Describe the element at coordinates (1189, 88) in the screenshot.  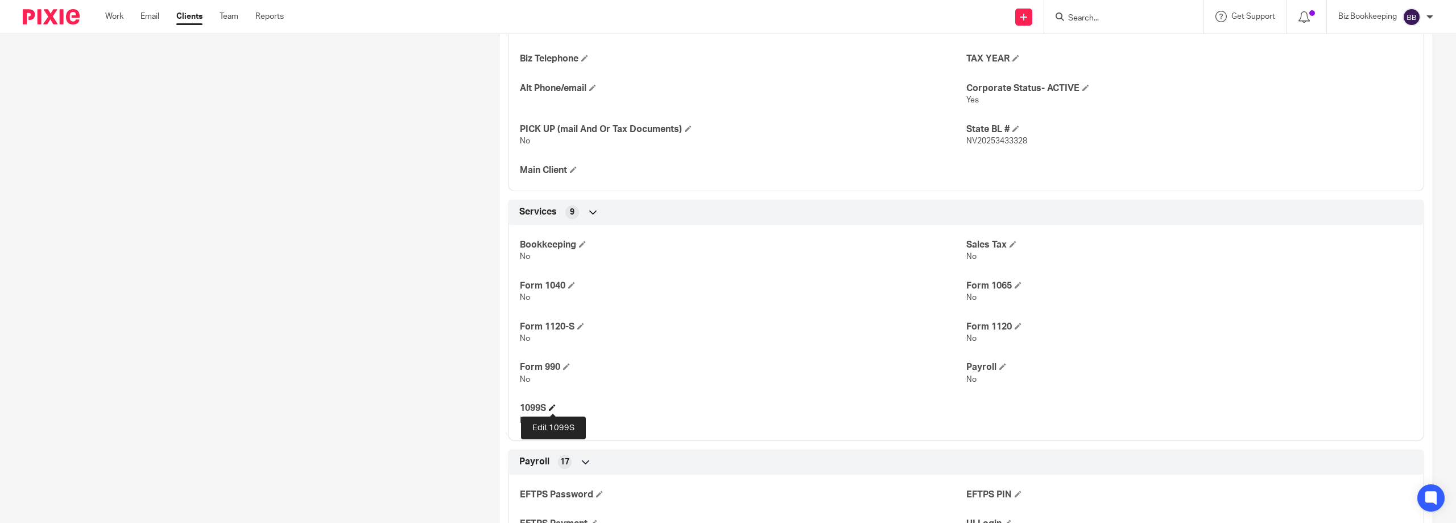
I see `h4: Corporate Status- ACTIVE` at that location.